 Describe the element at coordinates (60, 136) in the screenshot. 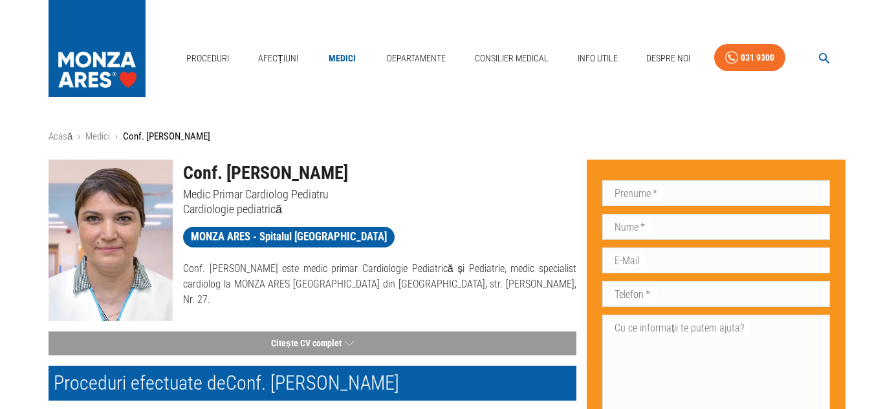

I see `a: Acasă` at that location.